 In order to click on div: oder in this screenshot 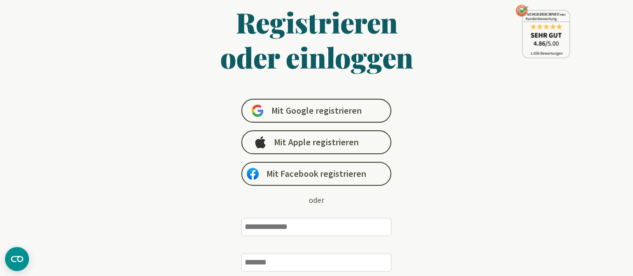, I will do `click(316, 200)`.